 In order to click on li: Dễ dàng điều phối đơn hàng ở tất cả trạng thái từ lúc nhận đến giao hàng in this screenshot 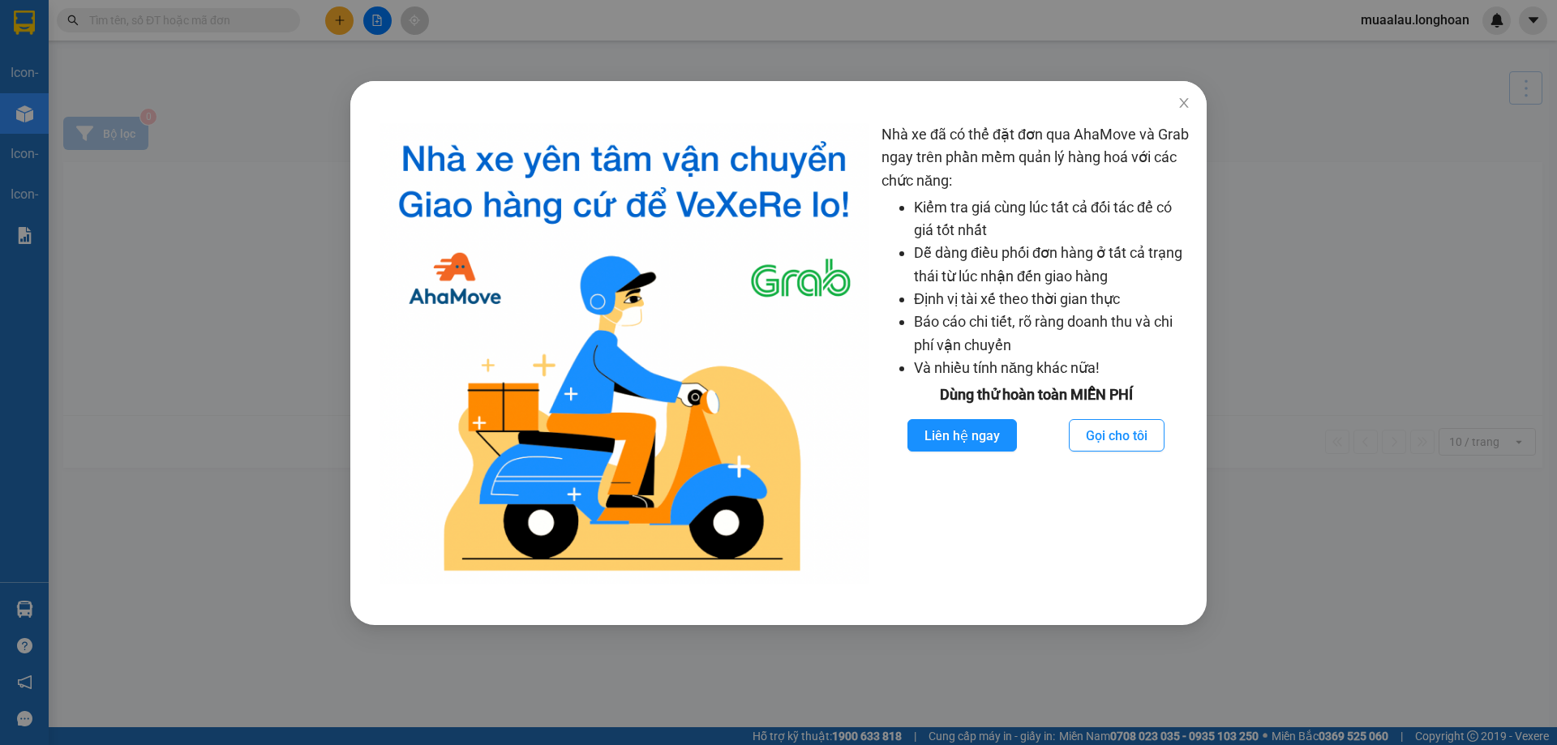, I will do `click(1052, 264)`.